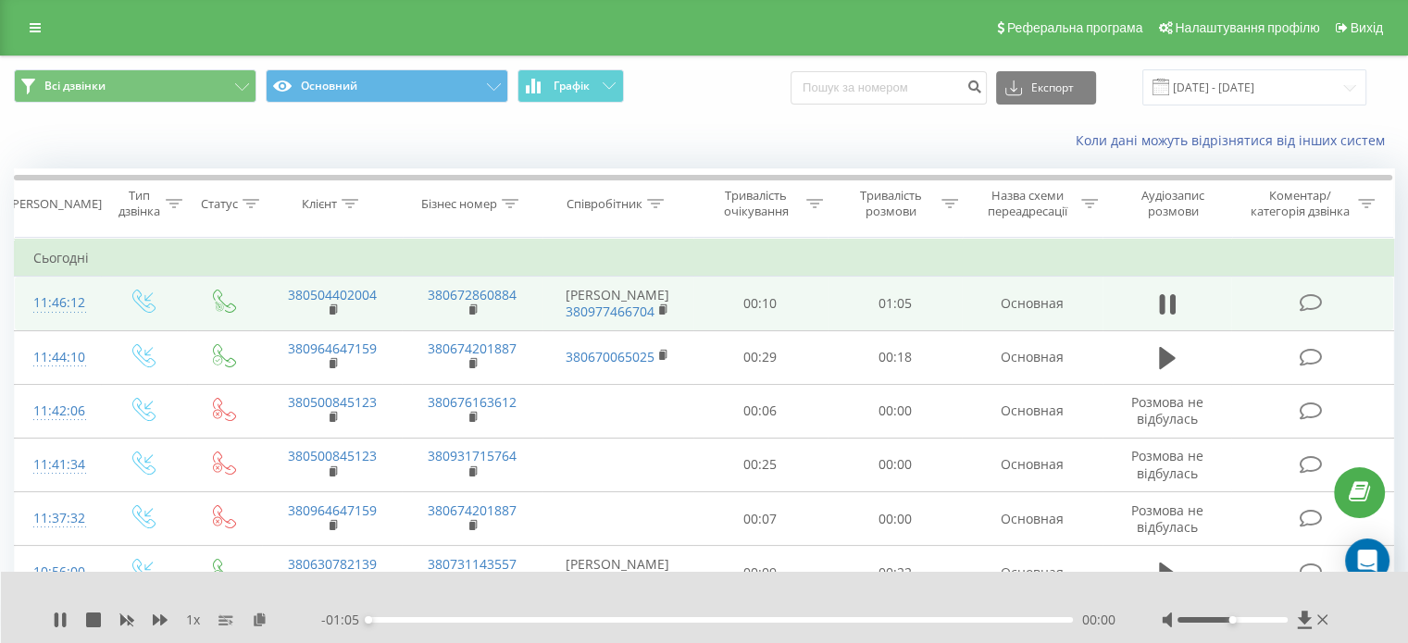 The image size is (1408, 643). I want to click on button: Всі дзвінки, so click(135, 86).